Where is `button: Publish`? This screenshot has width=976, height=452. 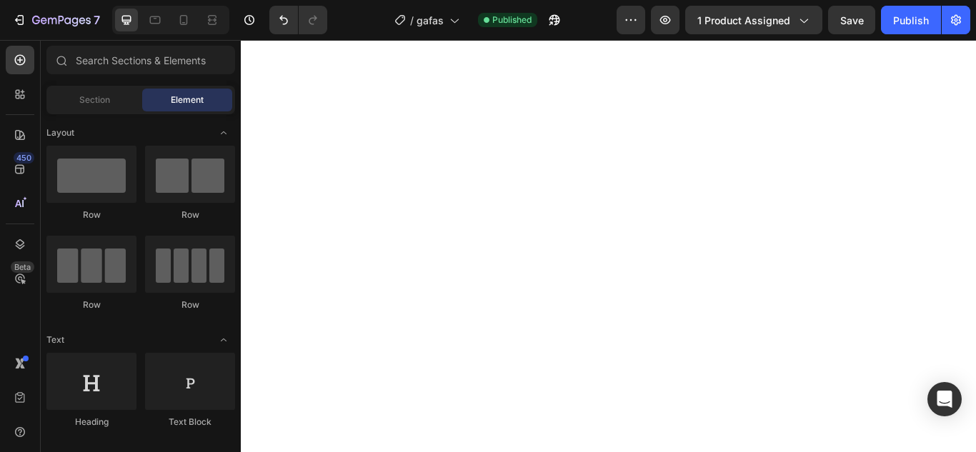
button: Publish is located at coordinates (911, 20).